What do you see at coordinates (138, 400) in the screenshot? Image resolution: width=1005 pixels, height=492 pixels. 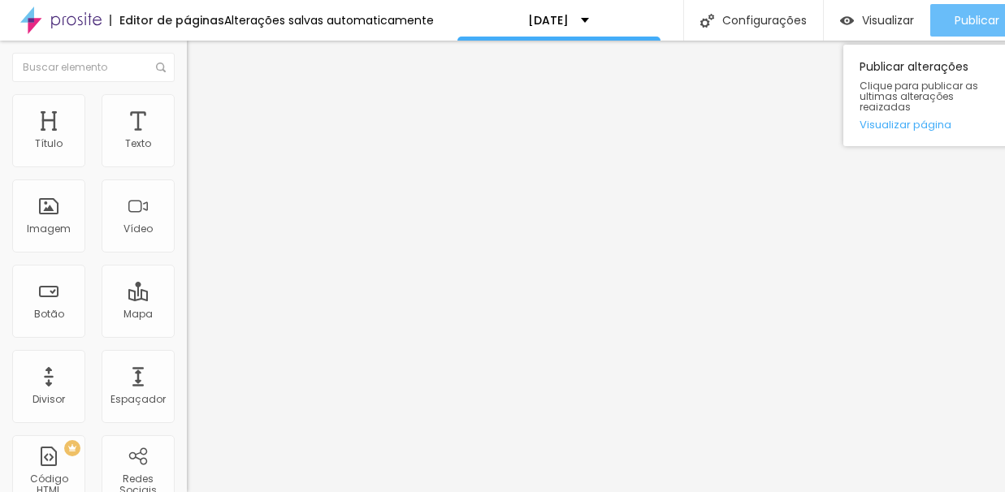 I see `div: Espaçador` at bounding box center [138, 400].